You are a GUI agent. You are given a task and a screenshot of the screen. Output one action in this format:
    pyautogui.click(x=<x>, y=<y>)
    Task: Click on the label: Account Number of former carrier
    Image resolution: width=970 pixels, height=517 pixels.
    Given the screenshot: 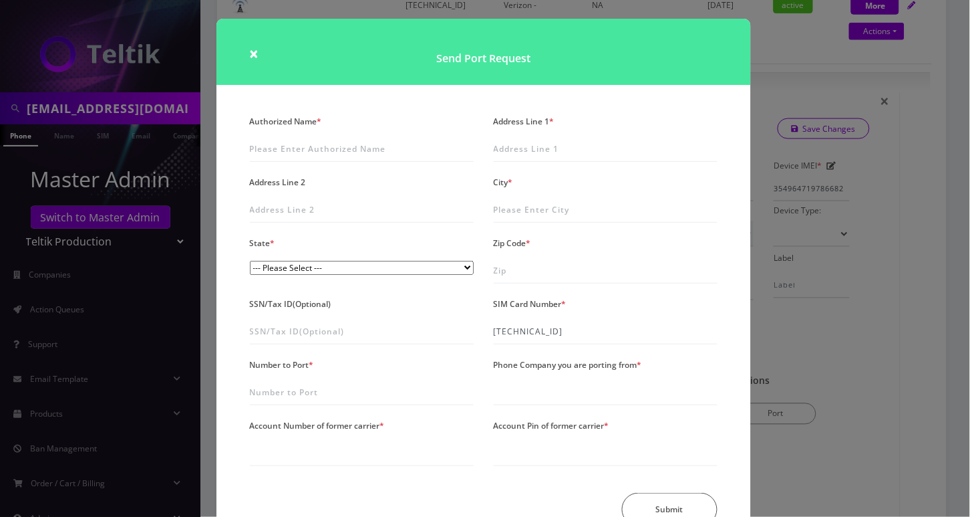 What is the action you would take?
    pyautogui.click(x=317, y=425)
    